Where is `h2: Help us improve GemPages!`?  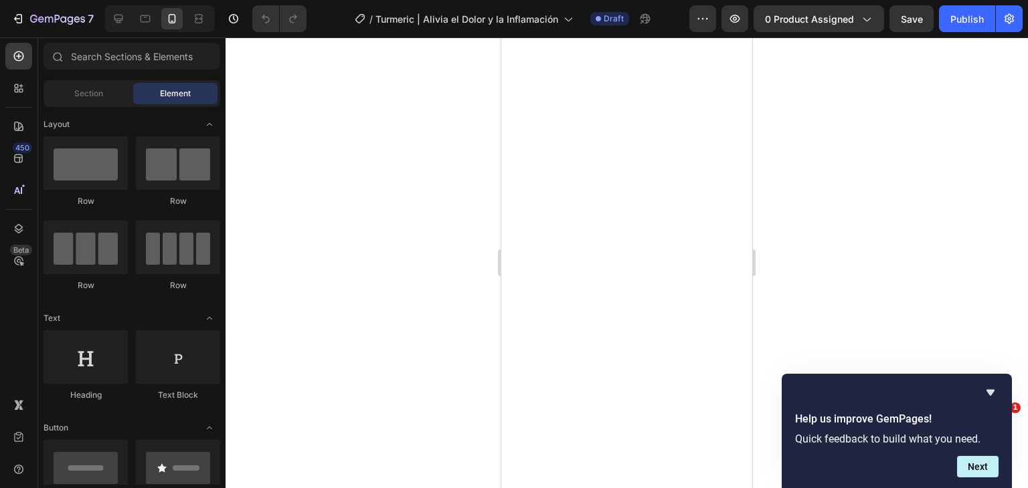 h2: Help us improve GemPages! is located at coordinates (897, 419).